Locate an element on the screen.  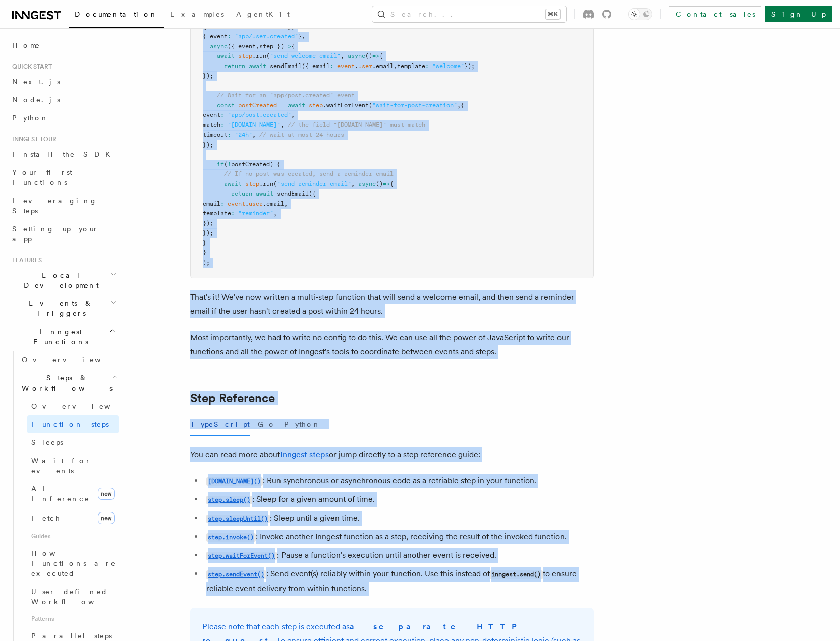
span: Wait for events is located at coordinates (61, 466).